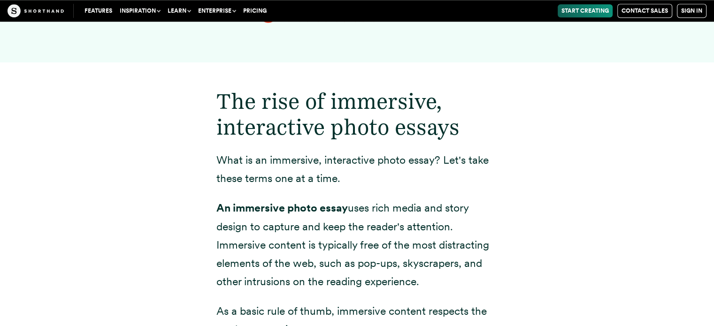 This screenshot has height=326, width=714. What do you see at coordinates (255, 11) in the screenshot?
I see `a: Pricing` at bounding box center [255, 11].